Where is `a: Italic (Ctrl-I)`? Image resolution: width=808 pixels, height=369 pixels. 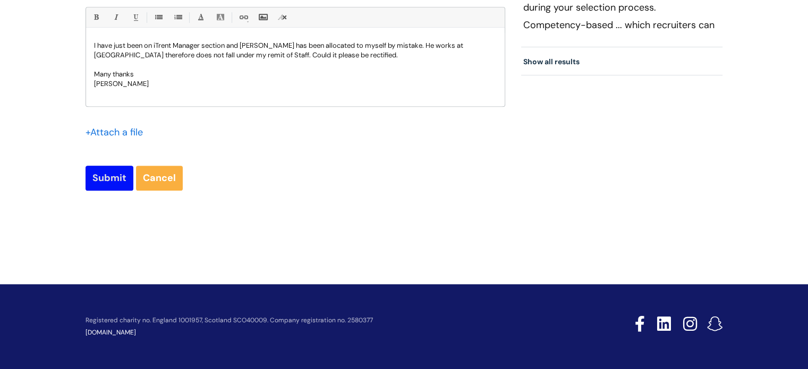 a: Italic (Ctrl-I) is located at coordinates (115, 17).